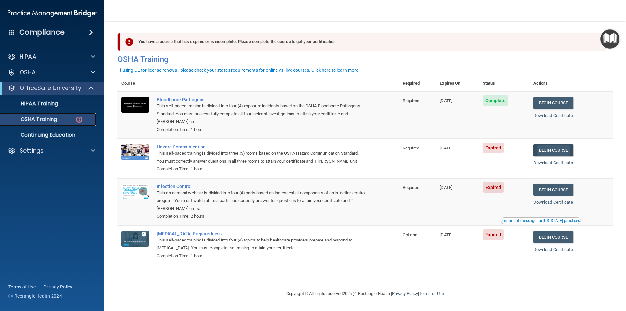 The height and width of the screenshot is (311, 626). Describe the element at coordinates (495, 100) in the screenshot. I see `span: Complete` at that location.